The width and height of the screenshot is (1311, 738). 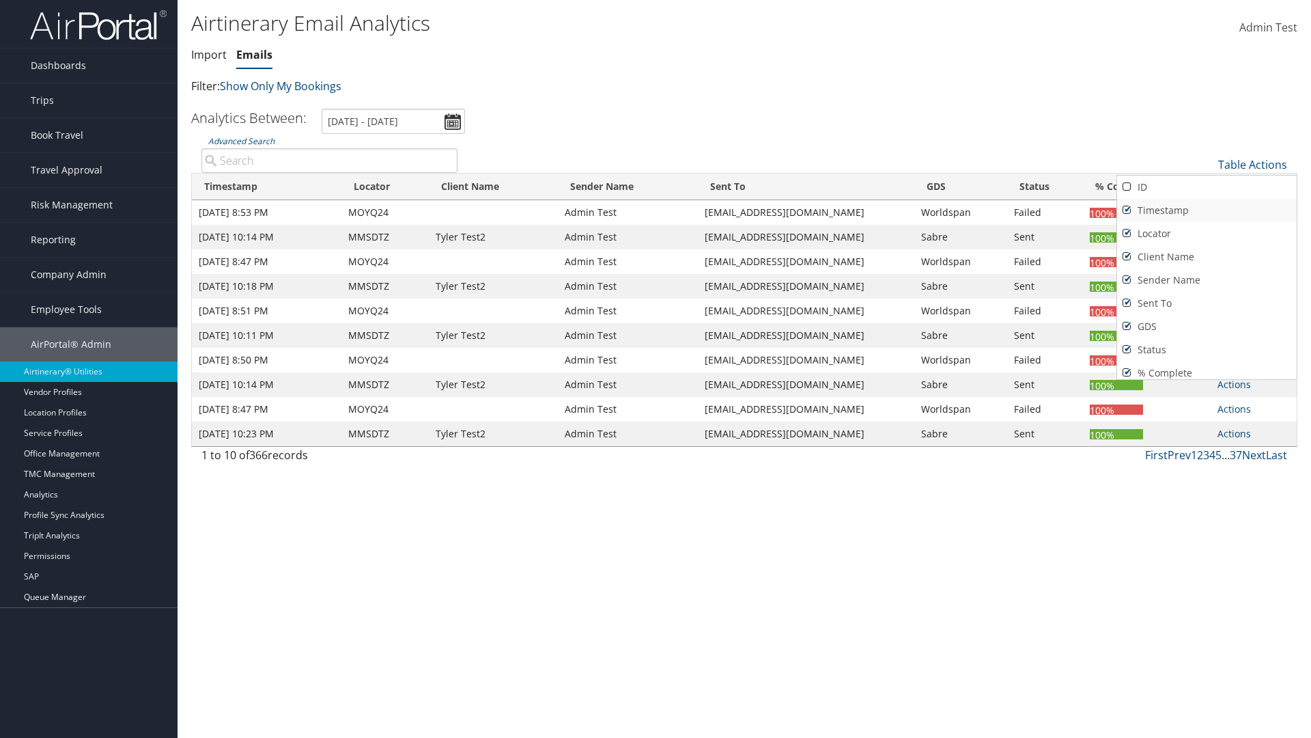 I want to click on span: Company Admin, so click(x=68, y=275).